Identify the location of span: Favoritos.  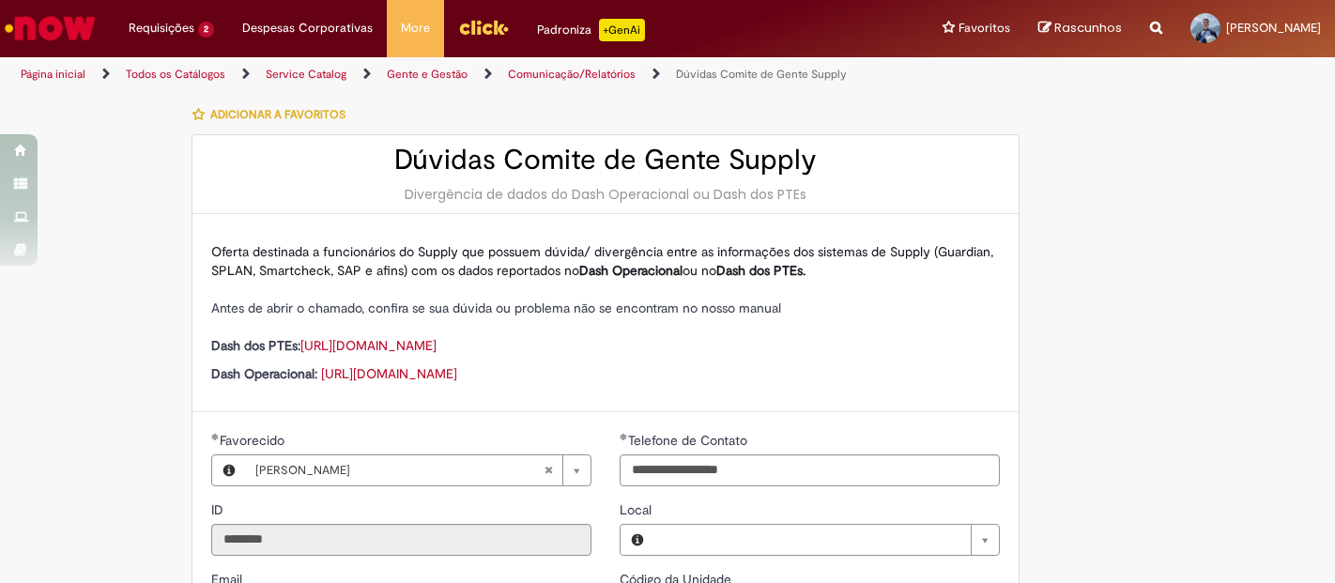
(984, 28).